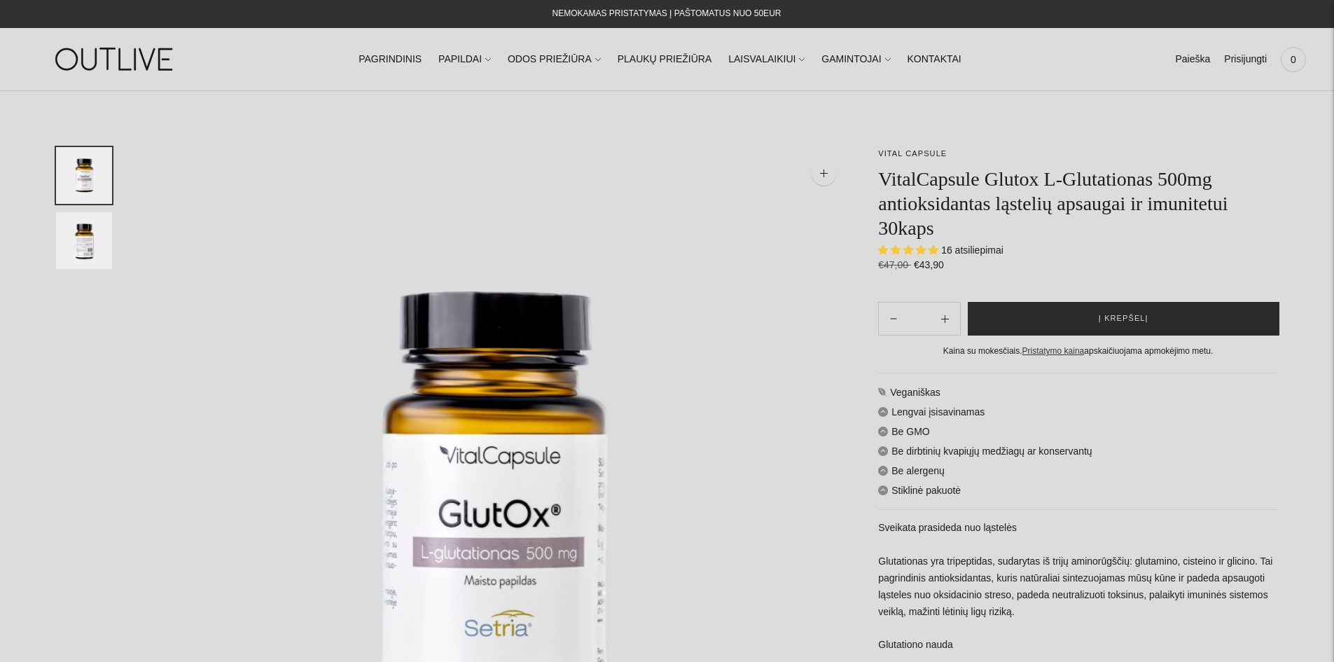 This screenshot has width=1334, height=662. Describe the element at coordinates (664, 60) in the screenshot. I see `a: PLAUKŲ PRIEŽIŪRA` at that location.